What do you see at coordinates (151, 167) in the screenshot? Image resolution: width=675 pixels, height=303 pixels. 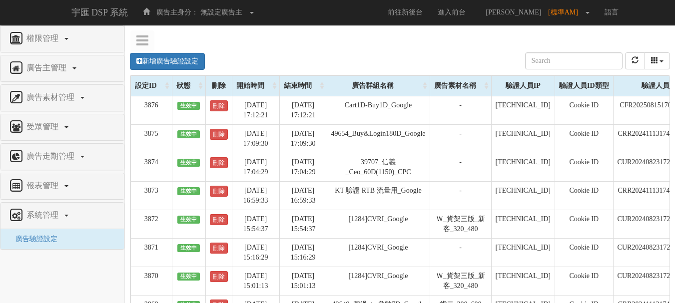 I see `td: 3874` at bounding box center [151, 167].